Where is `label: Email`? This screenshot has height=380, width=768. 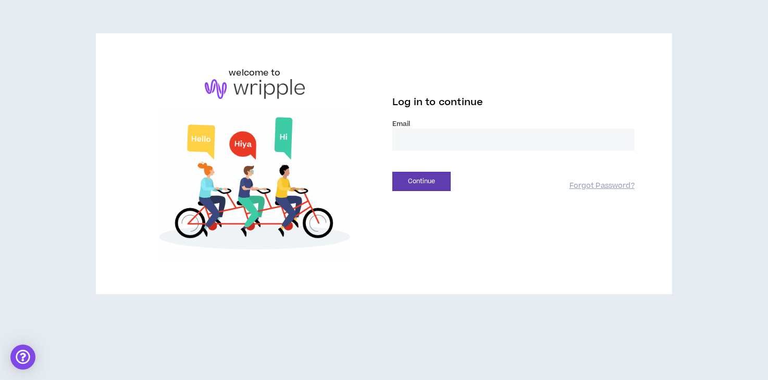 label: Email is located at coordinates (513, 124).